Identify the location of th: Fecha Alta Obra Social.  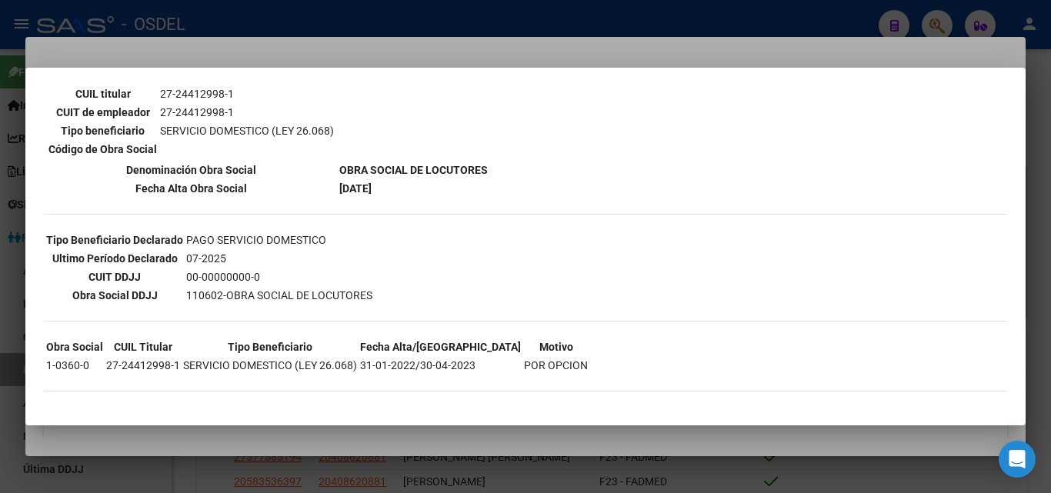
(191, 188).